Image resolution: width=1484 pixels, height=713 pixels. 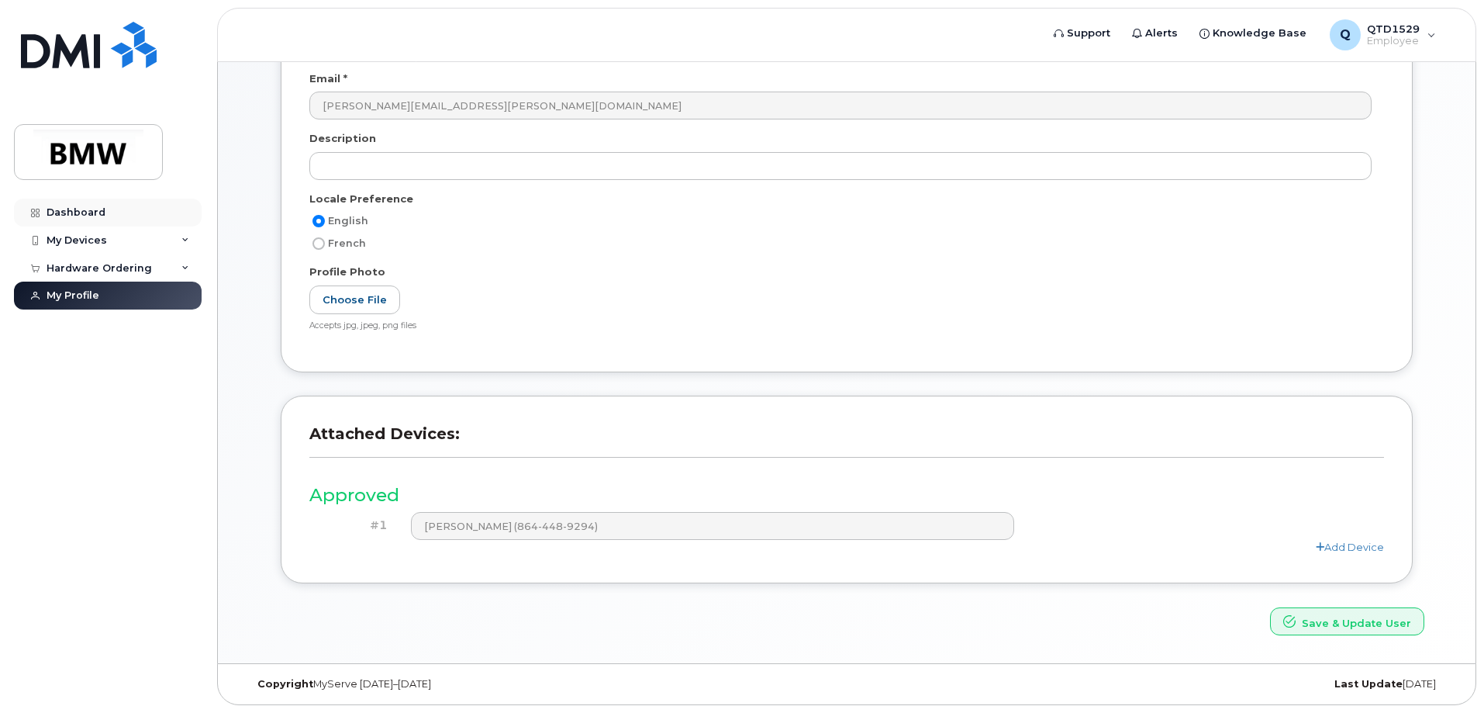 What do you see at coordinates (847, 495) in the screenshot?
I see `h3: Approved` at bounding box center [847, 495].